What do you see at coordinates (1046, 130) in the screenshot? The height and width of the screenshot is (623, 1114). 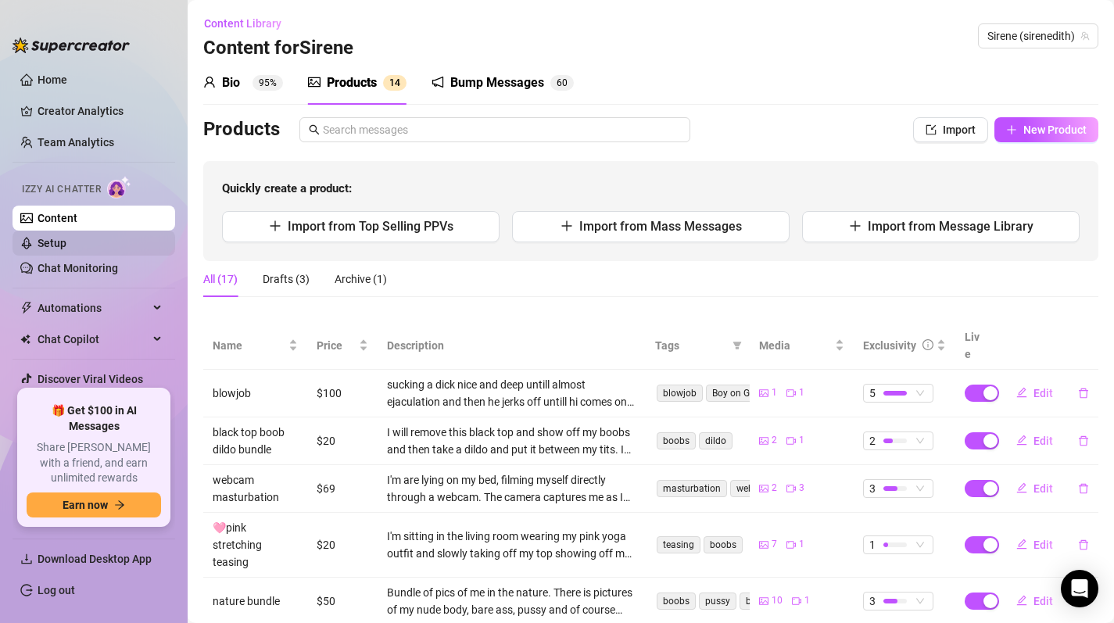 I see `button: New Product` at bounding box center [1046, 130].